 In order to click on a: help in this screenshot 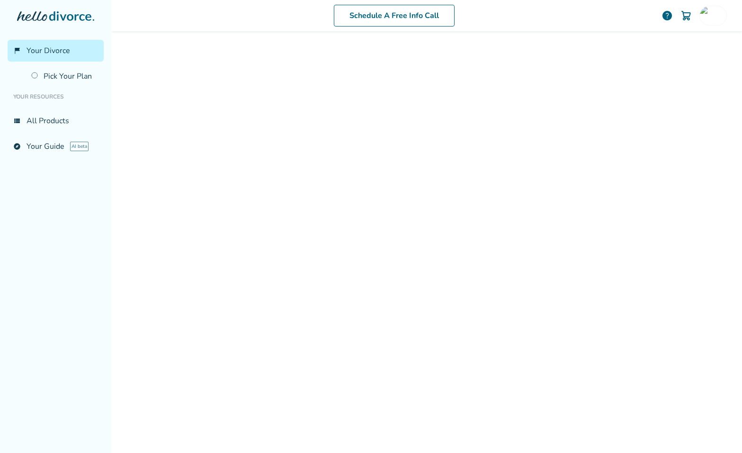, I will do `click(667, 16)`.